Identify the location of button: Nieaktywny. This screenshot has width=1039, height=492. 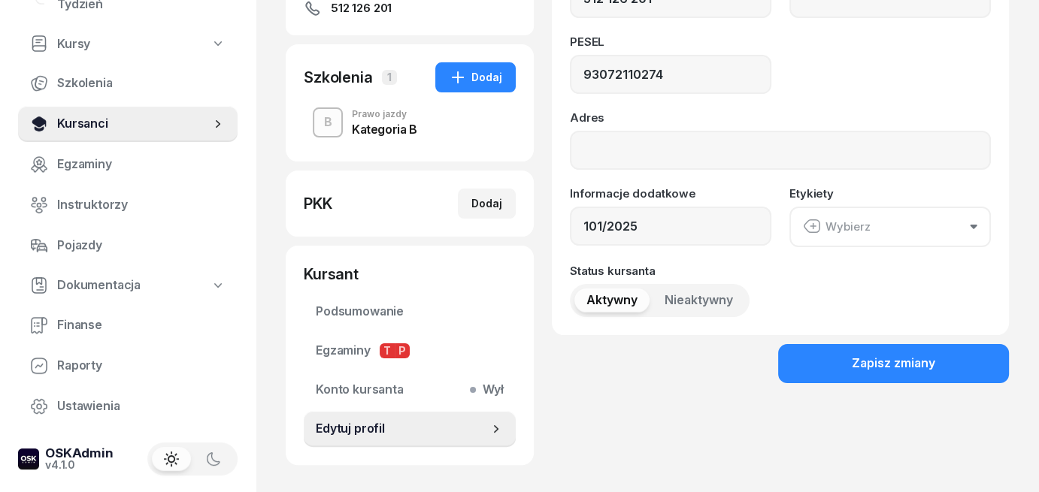
(698, 301).